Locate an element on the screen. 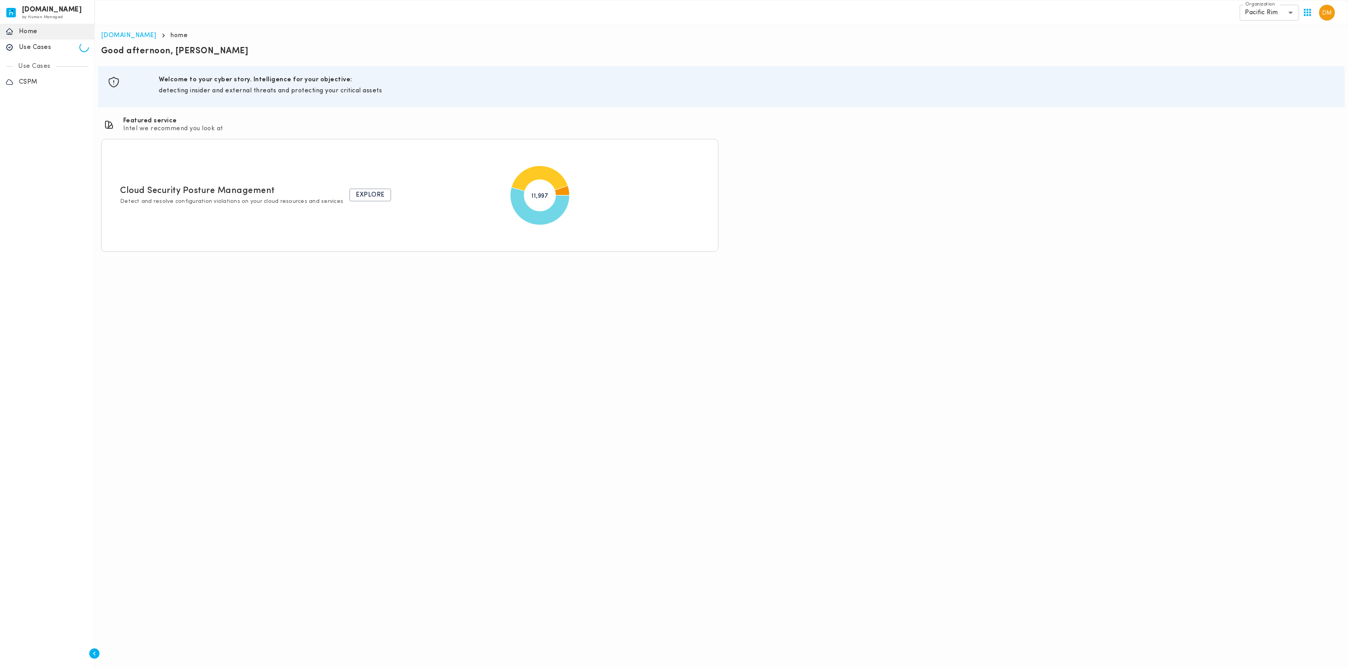 The height and width of the screenshot is (669, 1348). label: Organization is located at coordinates (1260, 4).